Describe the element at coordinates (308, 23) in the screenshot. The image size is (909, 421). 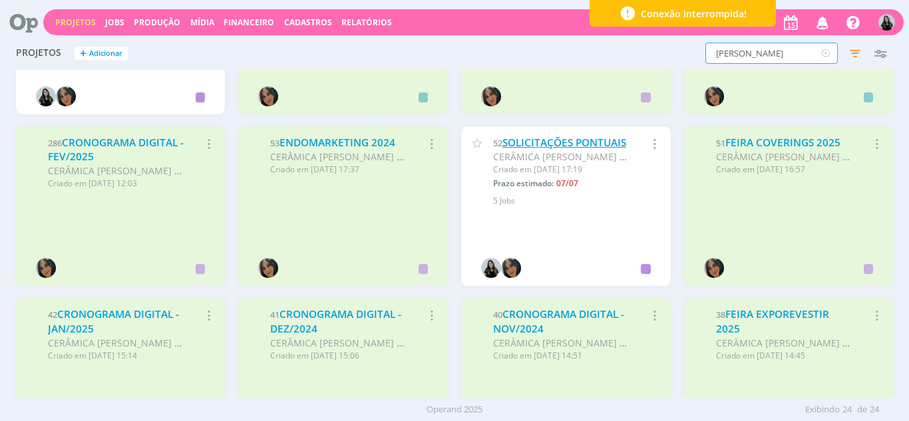
I see `button: Cadastros` at that location.